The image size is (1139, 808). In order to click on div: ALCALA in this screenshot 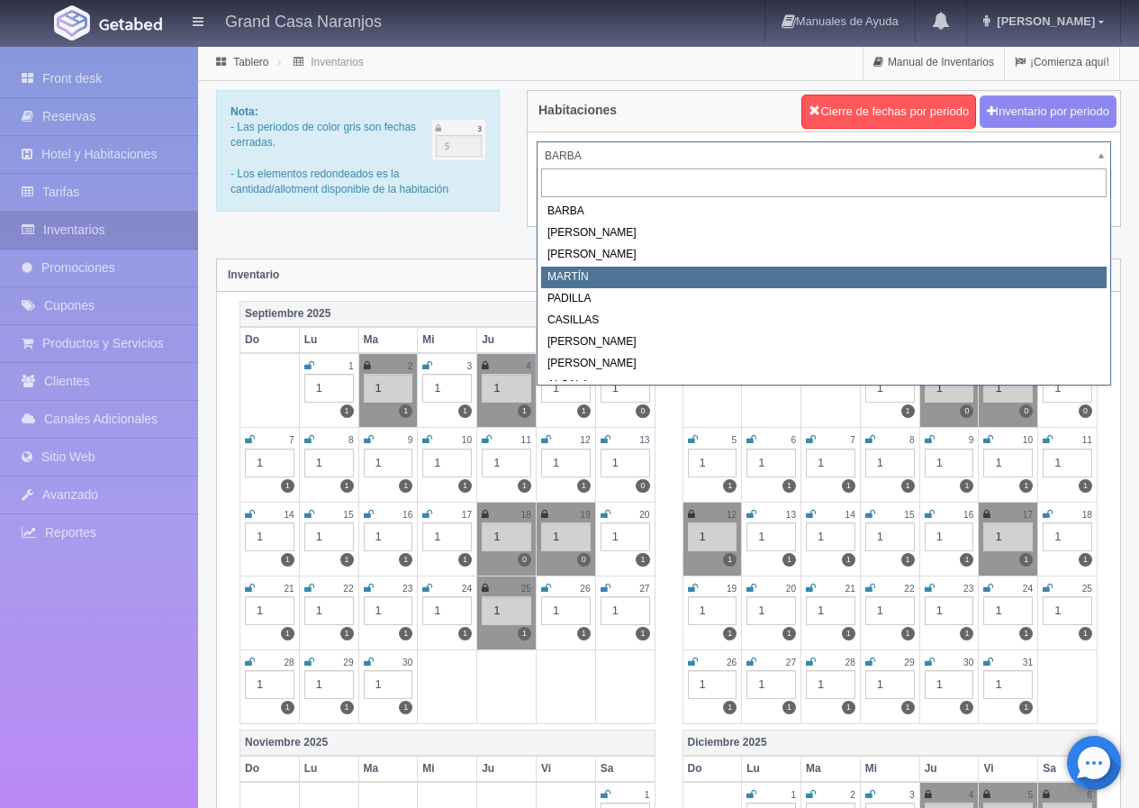, I will do `click(824, 385)`.